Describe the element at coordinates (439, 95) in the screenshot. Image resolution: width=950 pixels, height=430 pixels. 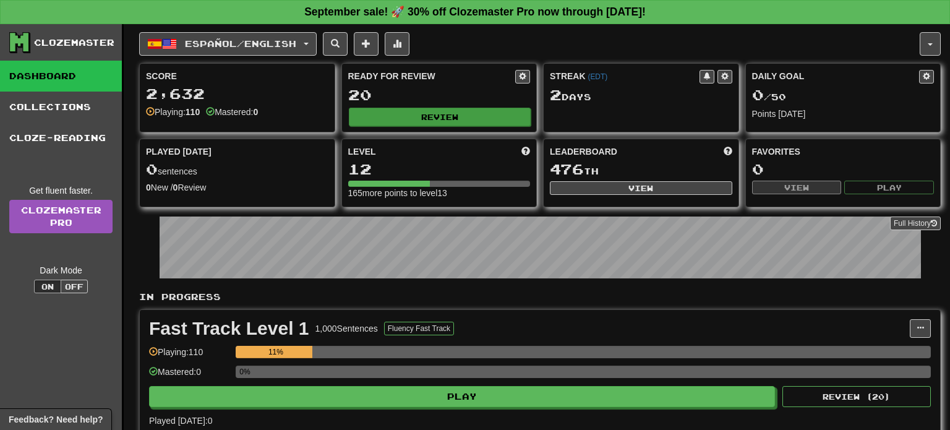
I see `div: 20` at that location.